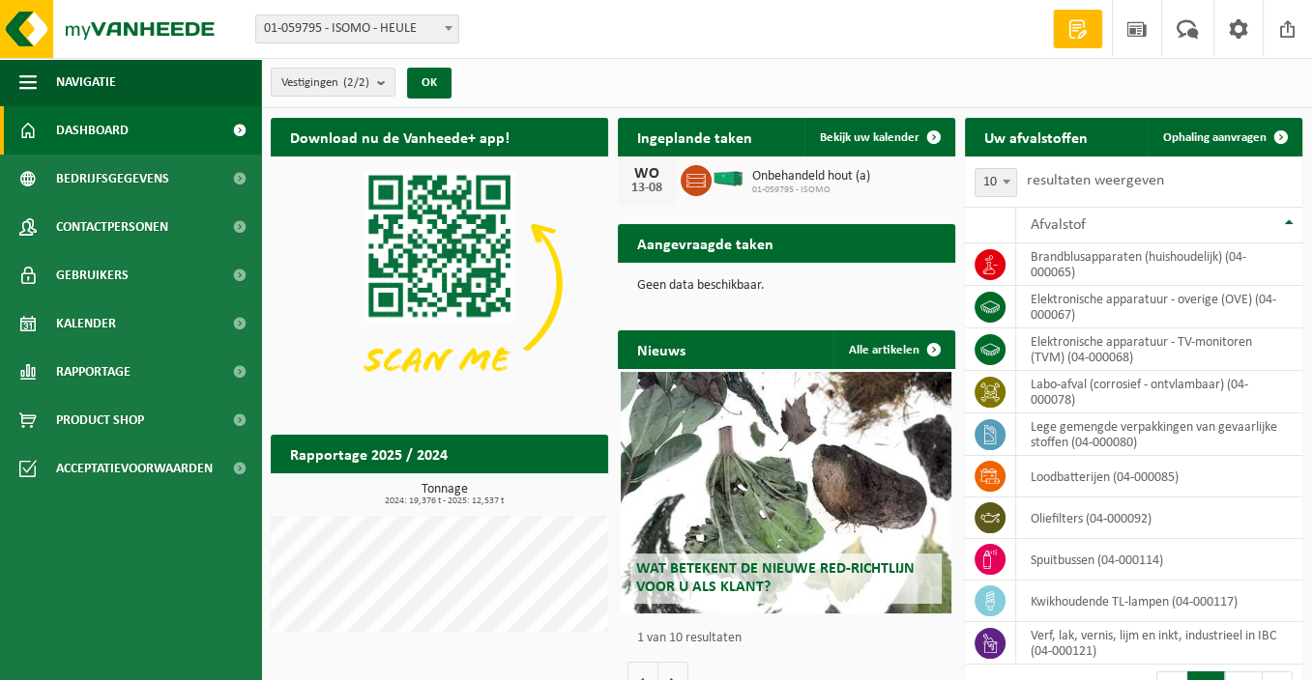  I want to click on a: Bekijk rapportage, so click(535, 492).